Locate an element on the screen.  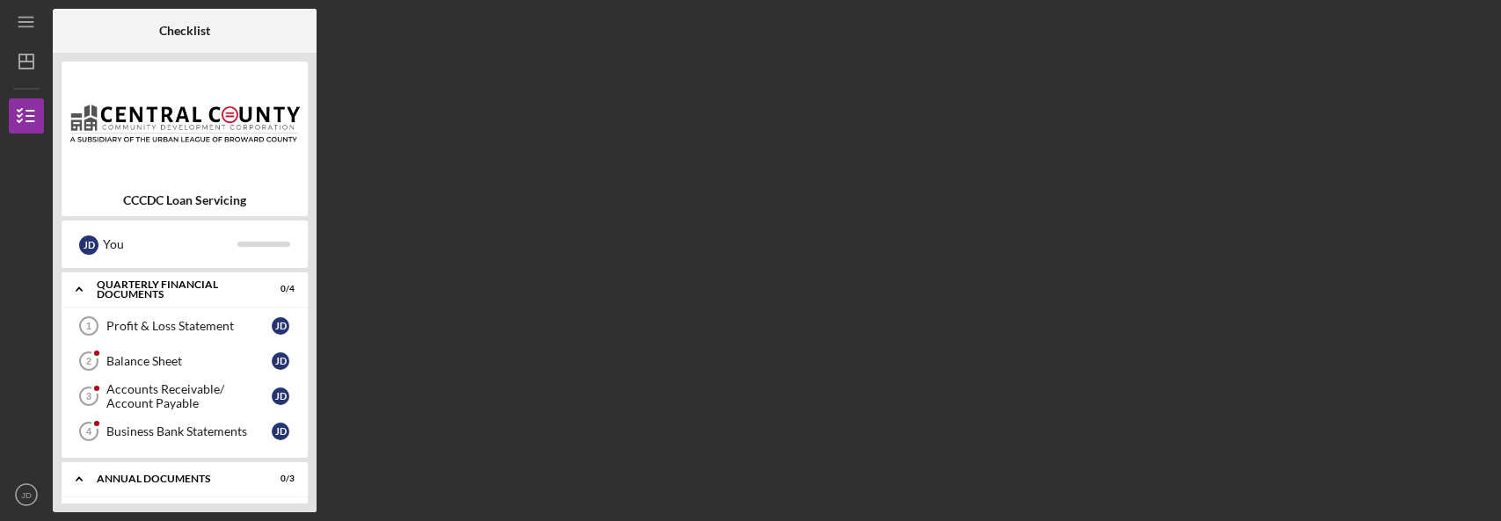
tspan: 3 is located at coordinates (89, 396).